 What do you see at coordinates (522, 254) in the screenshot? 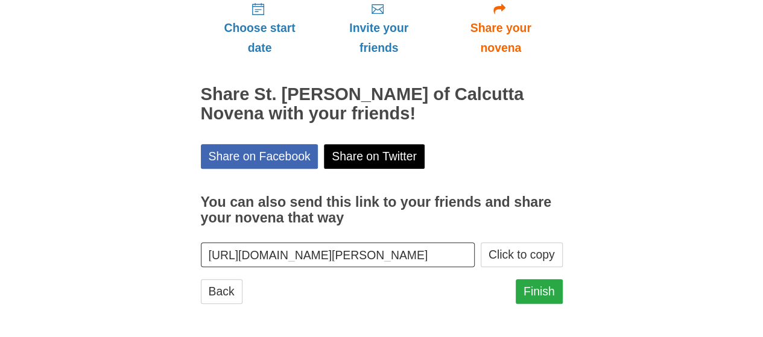
I see `button: Click to copy` at bounding box center [522, 254].